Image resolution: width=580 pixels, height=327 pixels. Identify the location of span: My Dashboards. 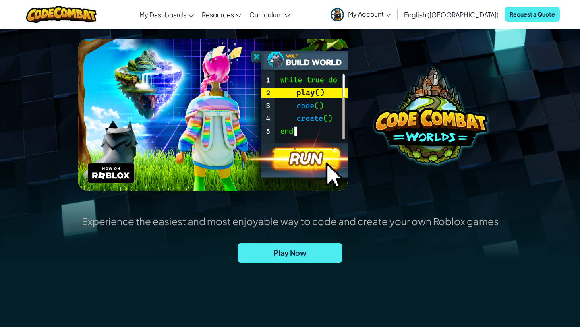
(163, 15).